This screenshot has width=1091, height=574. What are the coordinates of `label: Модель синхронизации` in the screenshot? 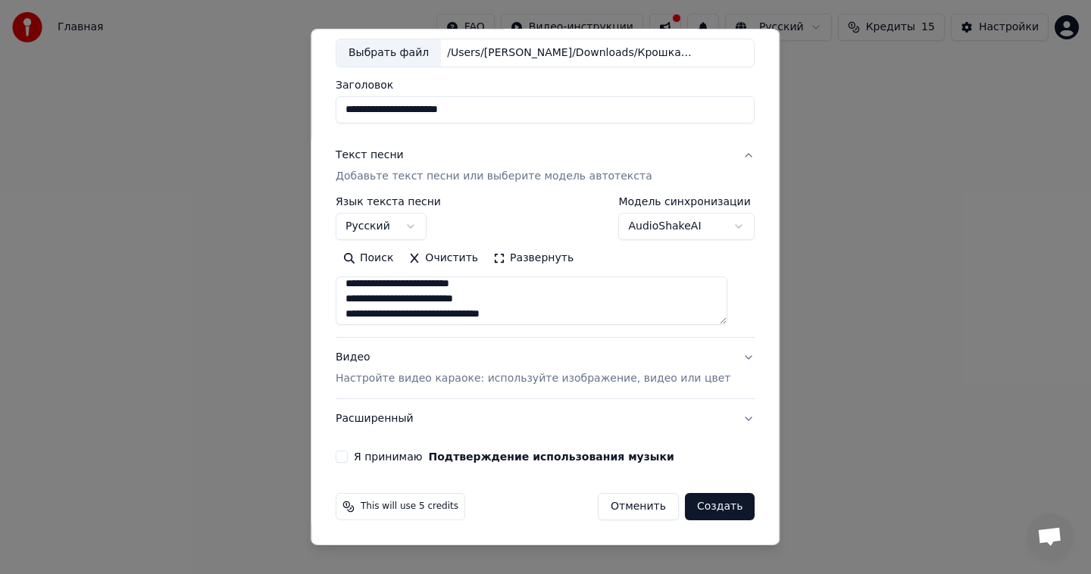 It's located at (687, 202).